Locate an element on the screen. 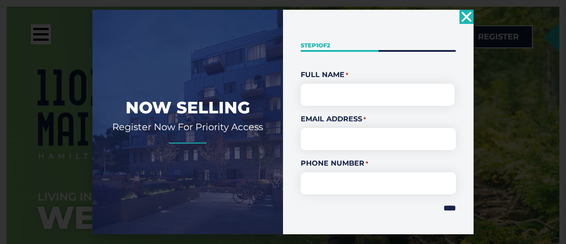 This screenshot has height=244, width=566. label: Email Address is located at coordinates (378, 119).